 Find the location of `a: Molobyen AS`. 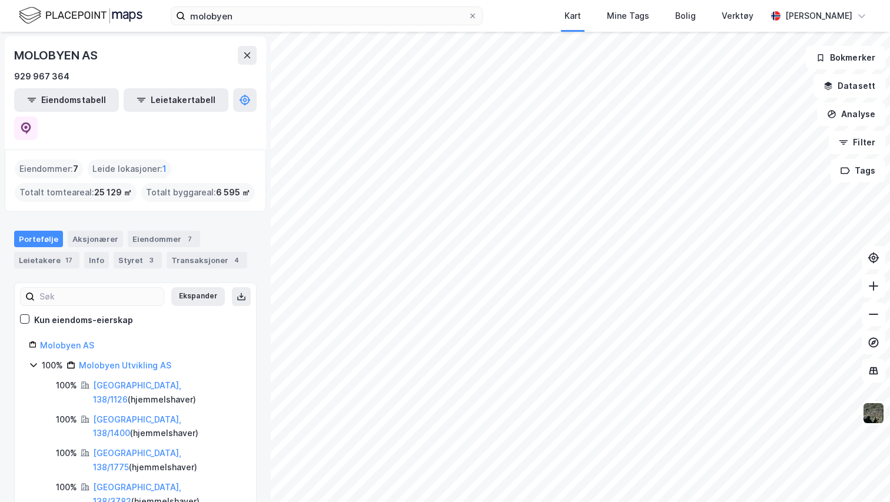

a: Molobyen AS is located at coordinates (67, 345).